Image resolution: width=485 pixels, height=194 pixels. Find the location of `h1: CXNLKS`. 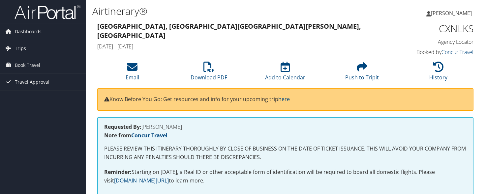

h1: CXNLKS is located at coordinates (430, 29).